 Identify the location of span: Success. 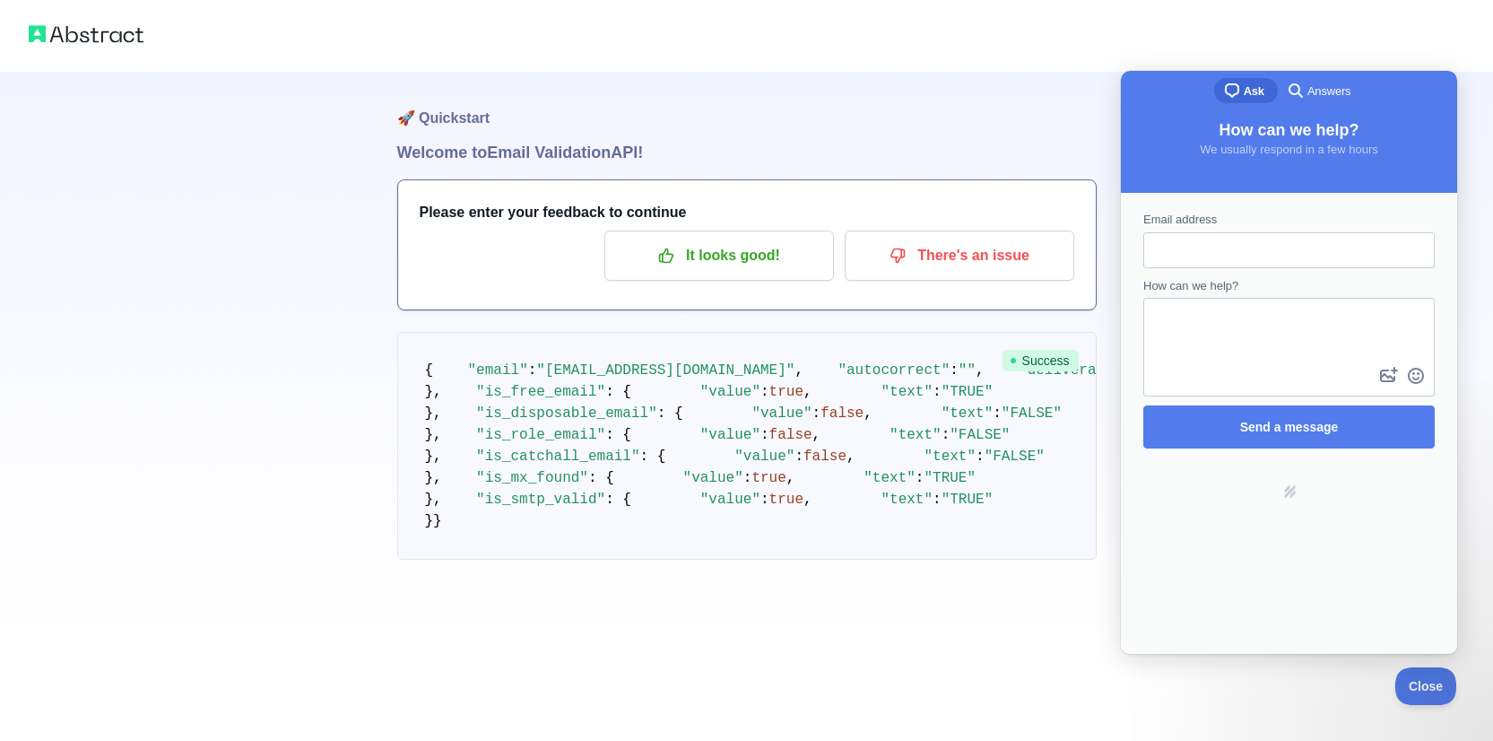
(1040, 360).